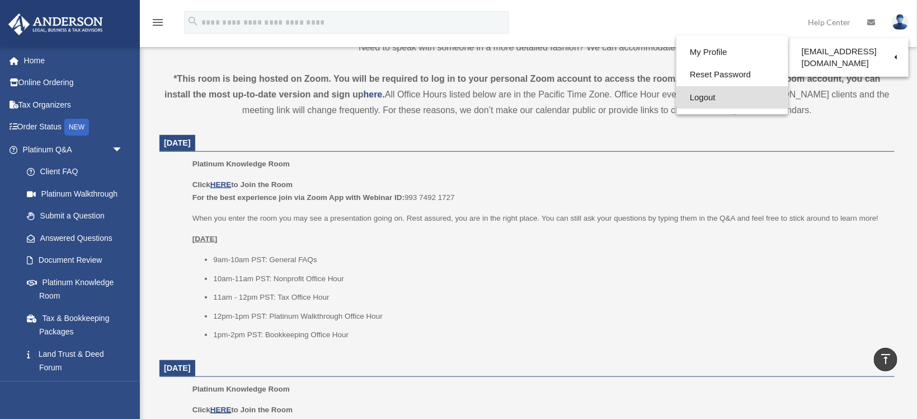 Image resolution: width=917 pixels, height=419 pixels. I want to click on strong: here, so click(373, 94).